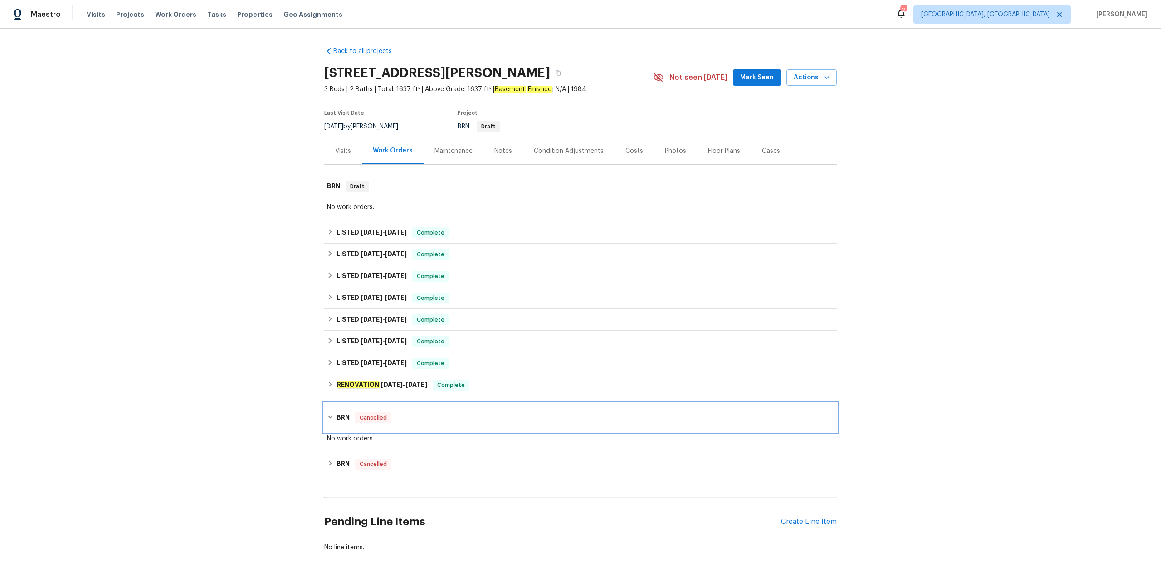 The image size is (1161, 587). I want to click on span: Tasks, so click(217, 15).